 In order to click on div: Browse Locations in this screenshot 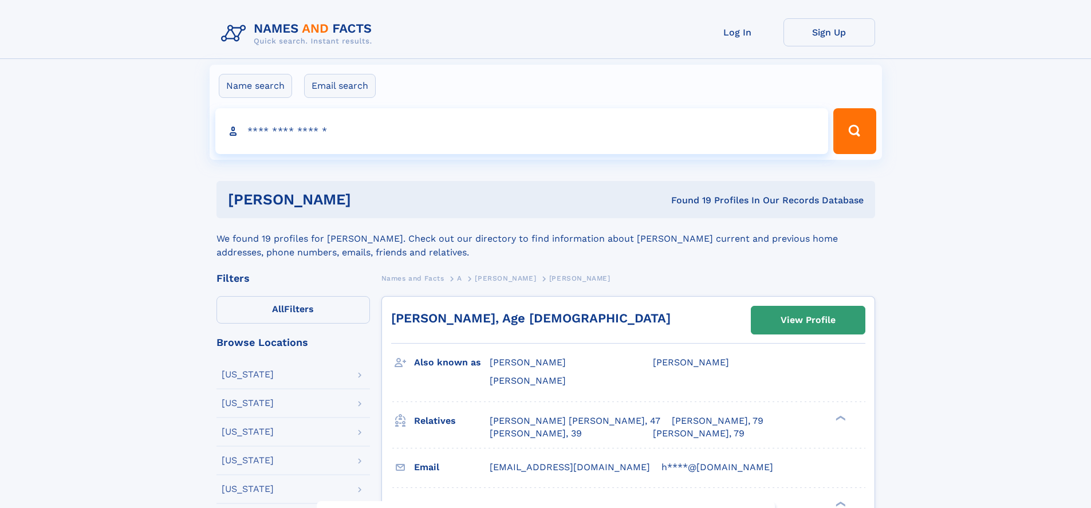, I will do `click(293, 342)`.